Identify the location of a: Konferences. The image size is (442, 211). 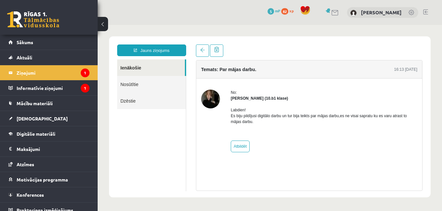
(49, 195).